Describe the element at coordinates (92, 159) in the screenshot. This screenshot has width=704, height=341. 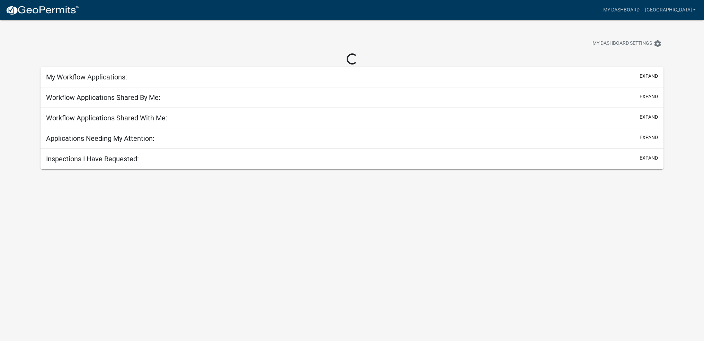
I see `h5: Inspections I Have Requested:` at that location.